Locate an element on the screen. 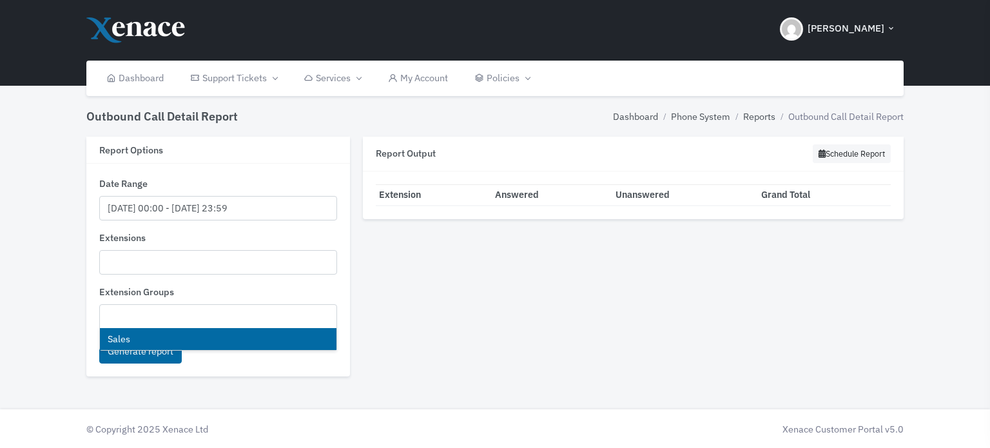  th: Answered is located at coordinates (552, 195).